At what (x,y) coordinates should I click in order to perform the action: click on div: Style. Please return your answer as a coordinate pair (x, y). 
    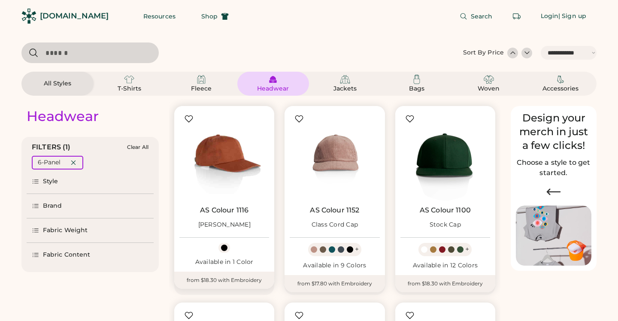
    Looking at the image, I should click on (51, 182).